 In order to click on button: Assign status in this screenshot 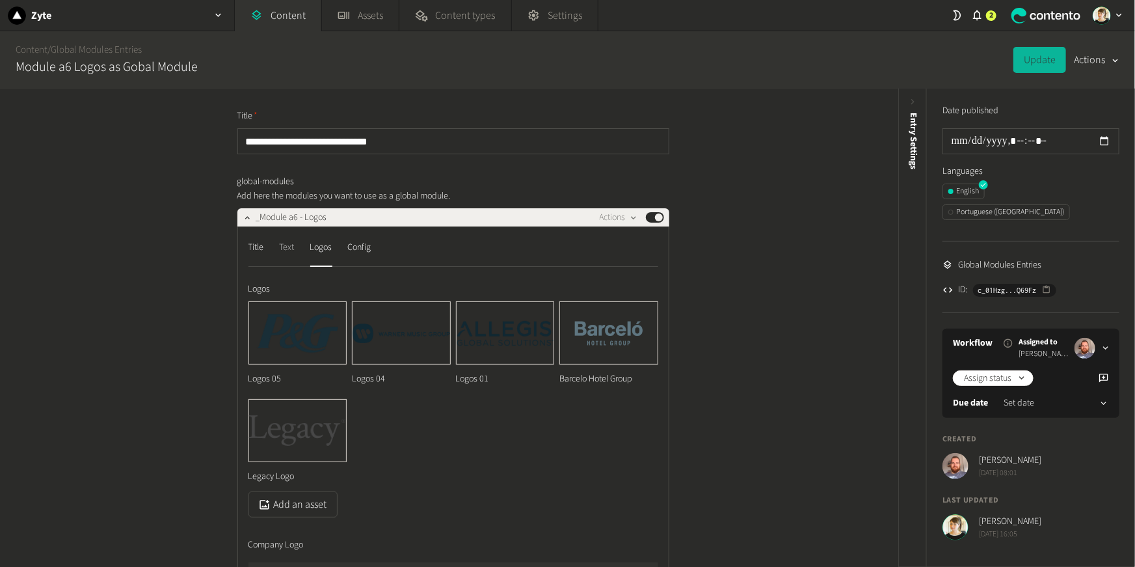, I will do `click(994, 378)`.